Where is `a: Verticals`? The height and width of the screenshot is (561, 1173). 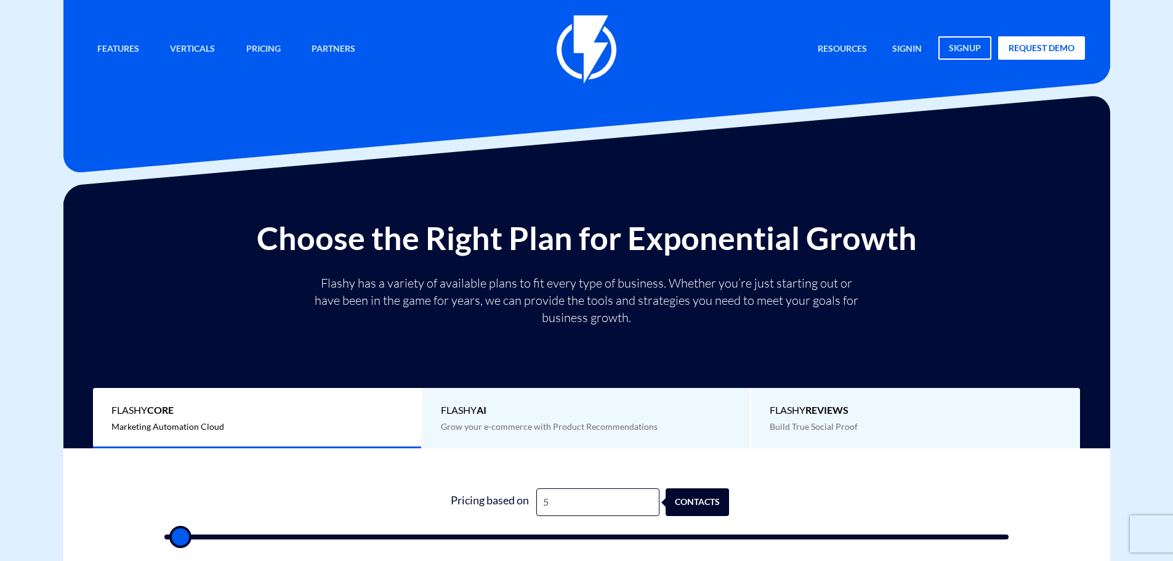 a: Verticals is located at coordinates (192, 49).